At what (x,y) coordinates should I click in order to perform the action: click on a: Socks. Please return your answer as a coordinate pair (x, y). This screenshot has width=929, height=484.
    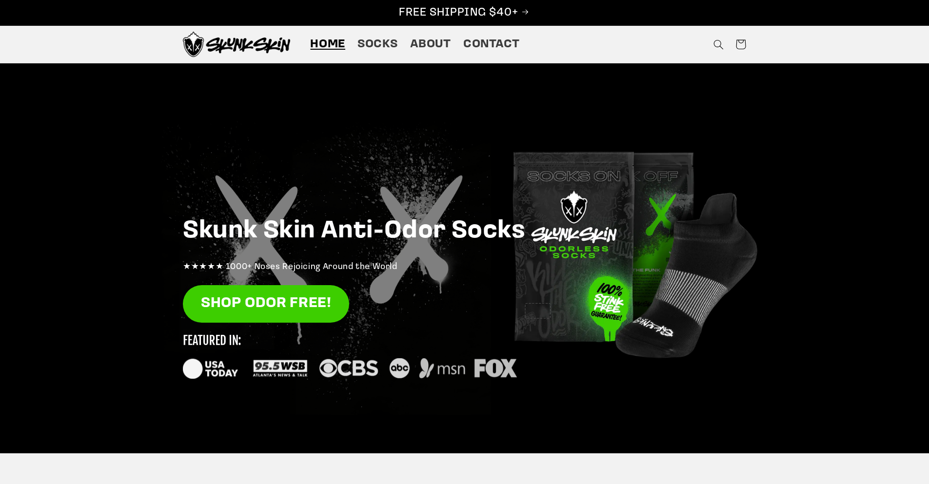
    Looking at the image, I should click on (377, 44).